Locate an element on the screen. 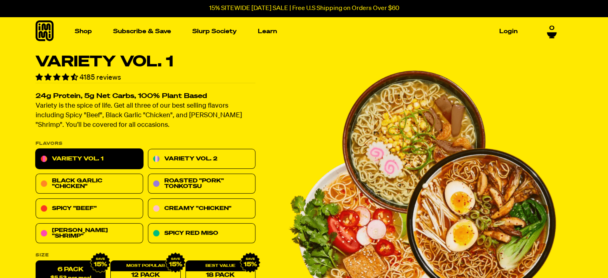 Image resolution: width=608 pixels, height=278 pixels. a: Slurp Society is located at coordinates (214, 31).